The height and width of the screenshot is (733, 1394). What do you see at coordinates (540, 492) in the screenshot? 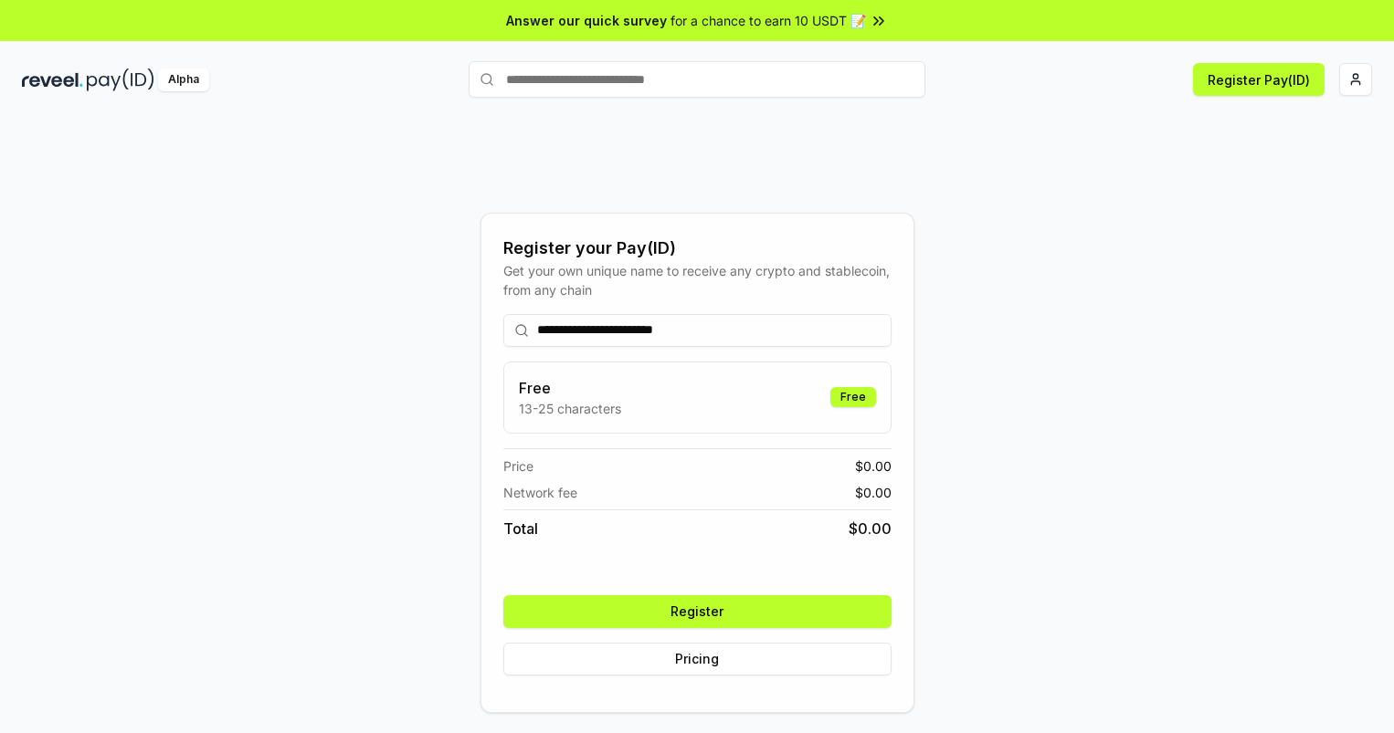
I see `span: Network fee` at bounding box center [540, 492].